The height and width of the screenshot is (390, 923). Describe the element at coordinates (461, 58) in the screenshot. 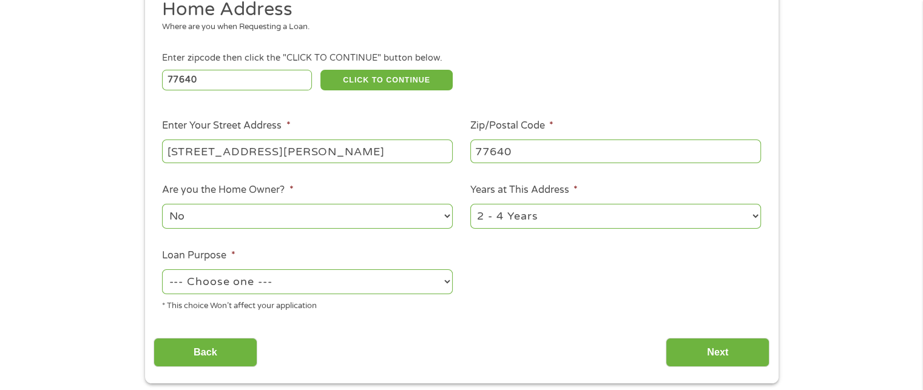

I see `div: Enter zipcode then click the "CLICK TO CONTINUE" button below.` at that location.